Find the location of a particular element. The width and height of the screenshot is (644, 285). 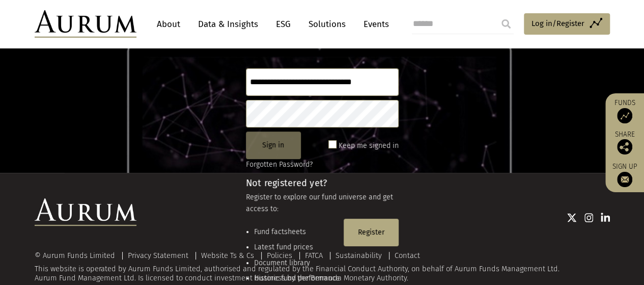

a: Privacy Statement is located at coordinates (158, 255).